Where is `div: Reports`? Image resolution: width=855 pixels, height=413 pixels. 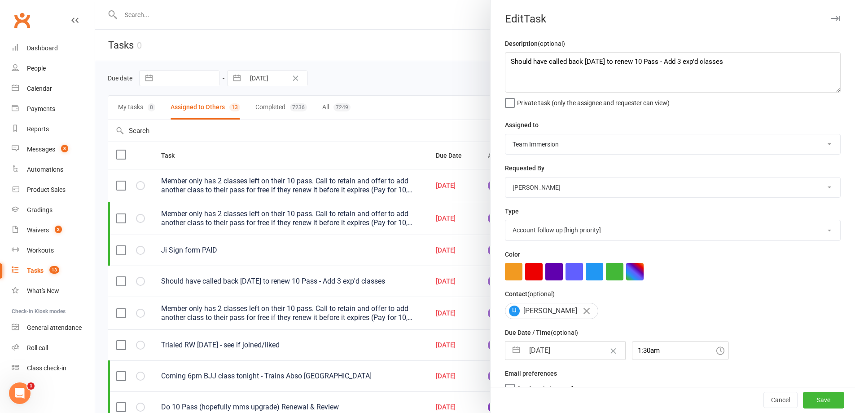
div: Reports is located at coordinates (38, 129).